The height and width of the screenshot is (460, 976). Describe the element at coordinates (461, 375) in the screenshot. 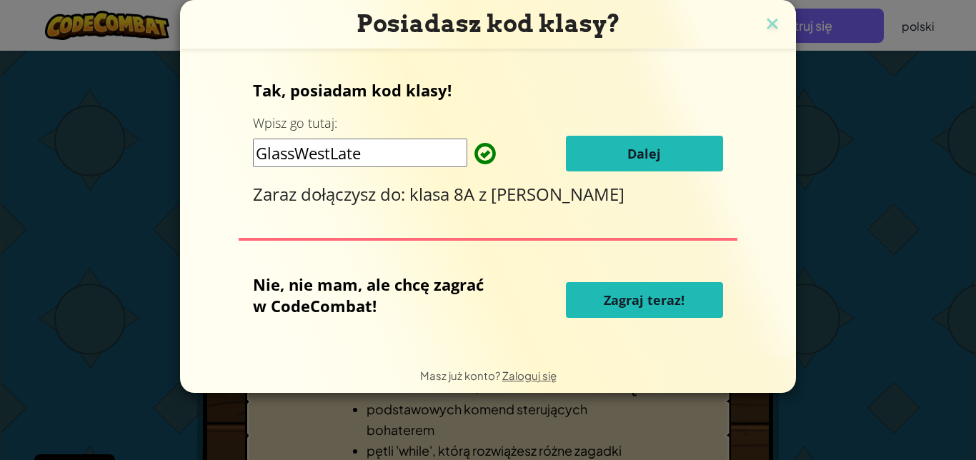

I see `span: Masz już konto?` at that location.